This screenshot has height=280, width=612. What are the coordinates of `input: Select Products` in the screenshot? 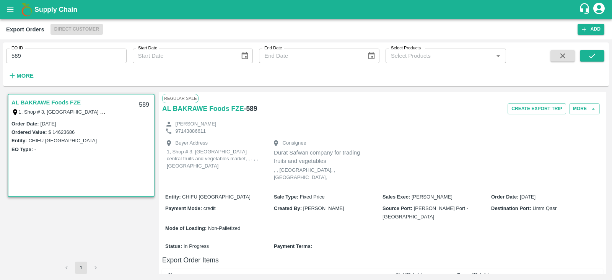 It's located at (439, 56).